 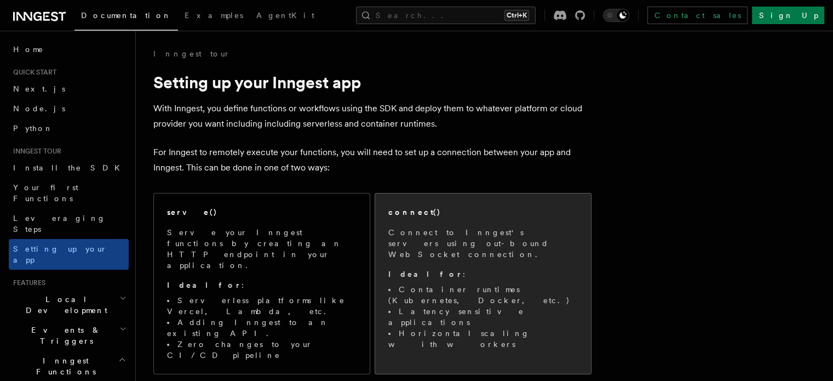 What do you see at coordinates (68, 168) in the screenshot?
I see `a: Install the SDK` at bounding box center [68, 168].